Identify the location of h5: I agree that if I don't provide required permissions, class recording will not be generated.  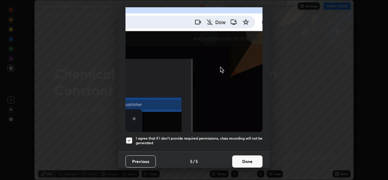
(199, 140).